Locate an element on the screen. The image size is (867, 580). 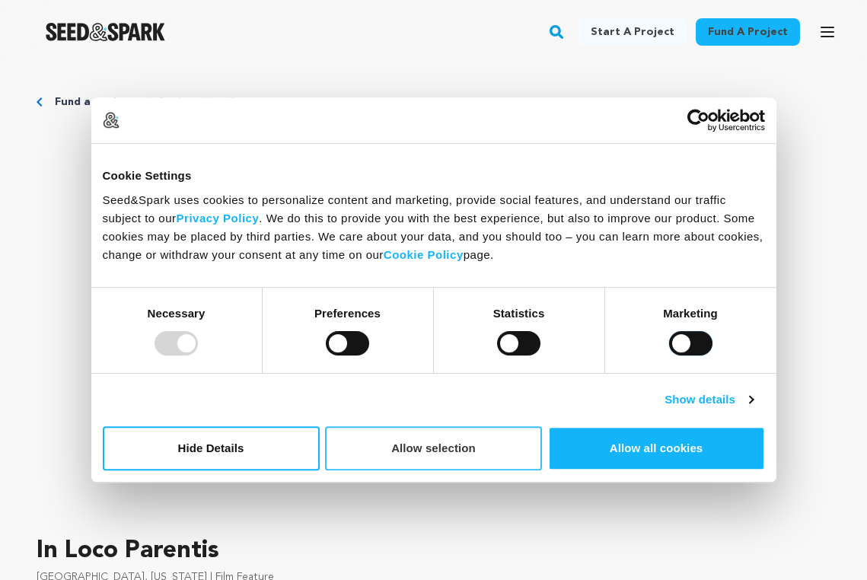
strong: Marketing is located at coordinates (691, 313).